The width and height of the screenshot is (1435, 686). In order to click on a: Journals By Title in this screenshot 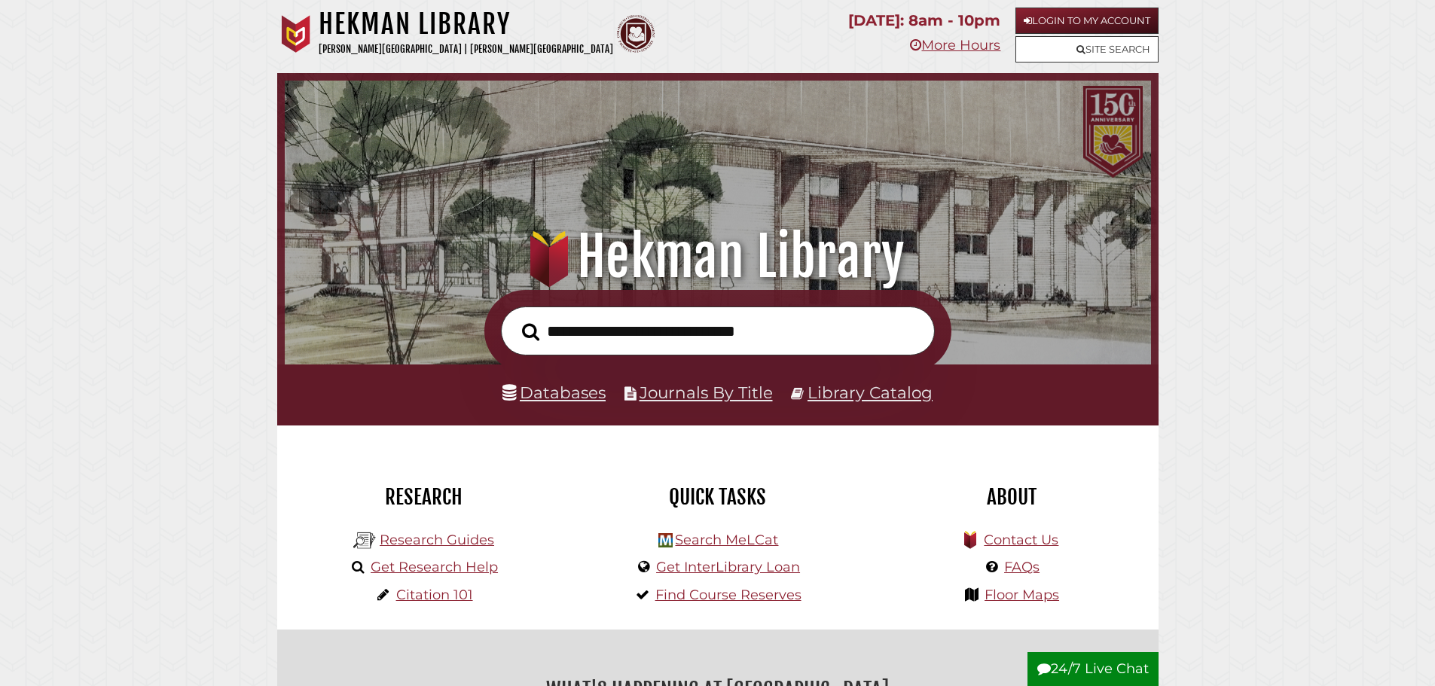, I will do `click(706, 392)`.